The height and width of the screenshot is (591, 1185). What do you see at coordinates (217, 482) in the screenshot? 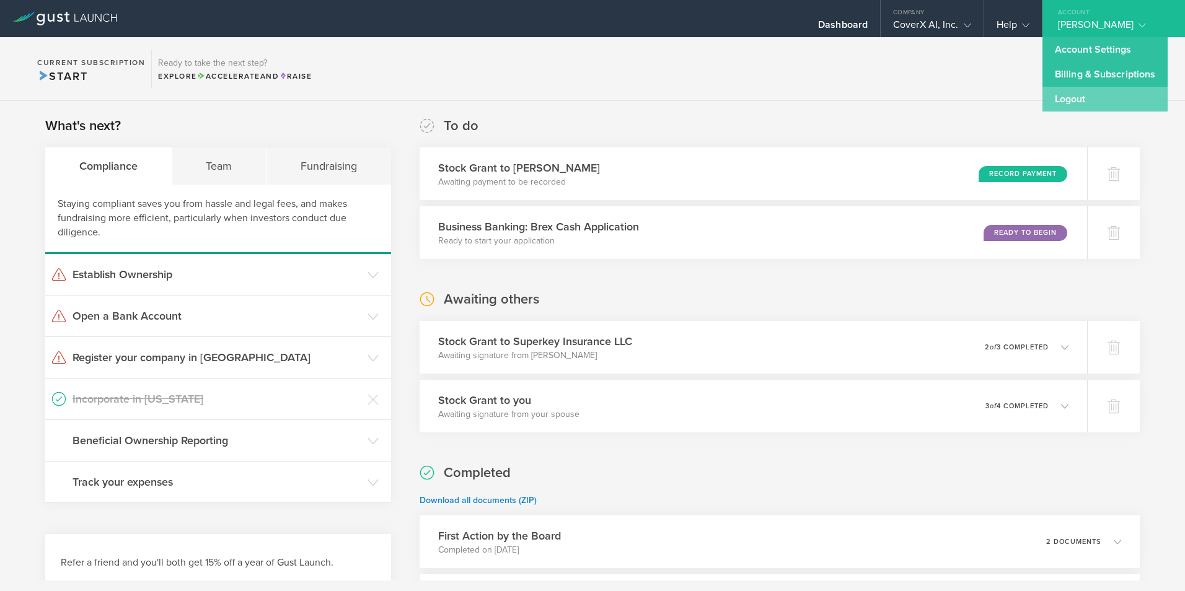
I see `h3: Track your expenses` at bounding box center [217, 482].